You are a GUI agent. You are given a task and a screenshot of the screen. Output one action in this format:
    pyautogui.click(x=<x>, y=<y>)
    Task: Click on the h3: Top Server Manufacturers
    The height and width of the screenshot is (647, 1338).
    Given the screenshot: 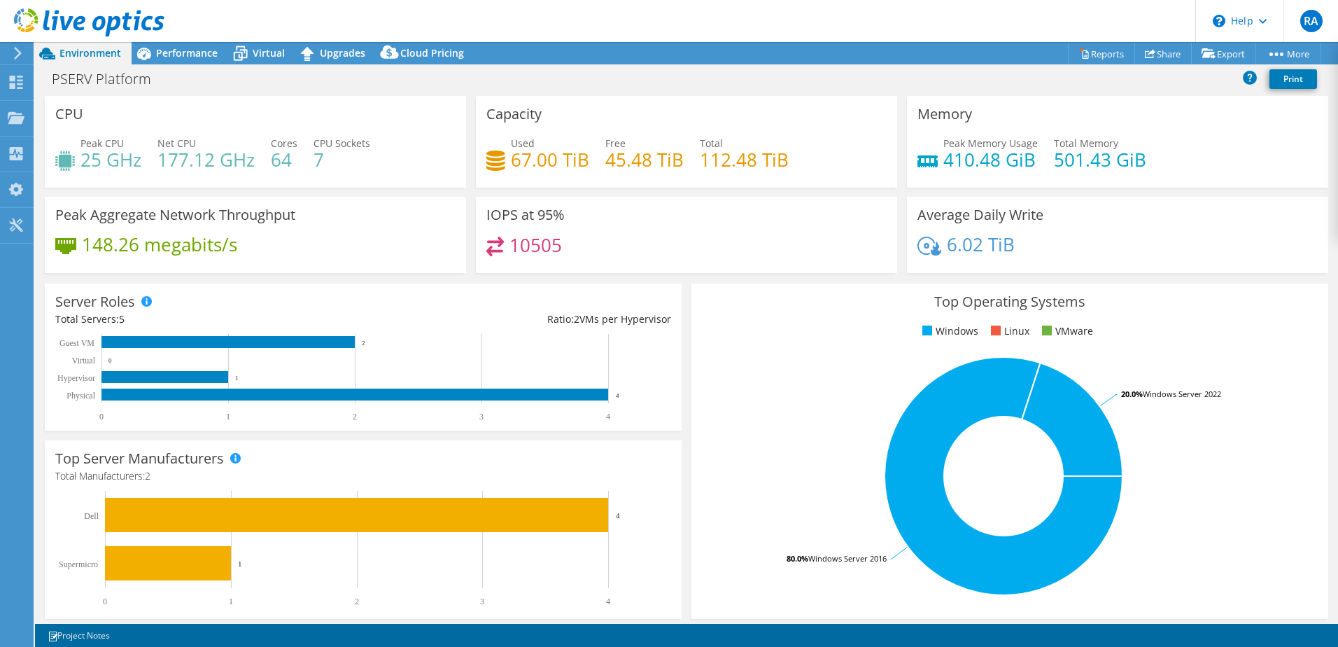 What is the action you would take?
    pyautogui.click(x=139, y=459)
    